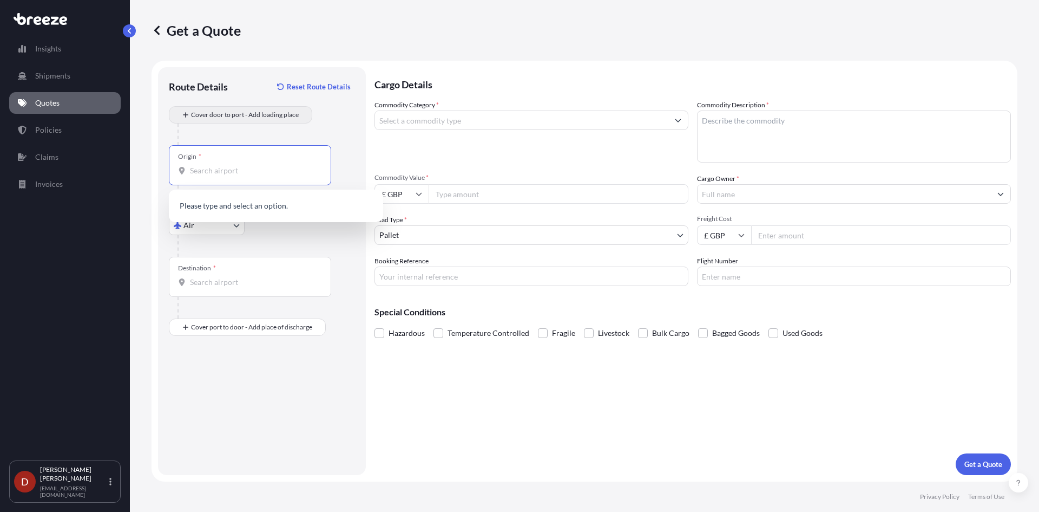  What do you see at coordinates (254, 282) in the screenshot?
I see `input: Destination` at bounding box center [254, 282].